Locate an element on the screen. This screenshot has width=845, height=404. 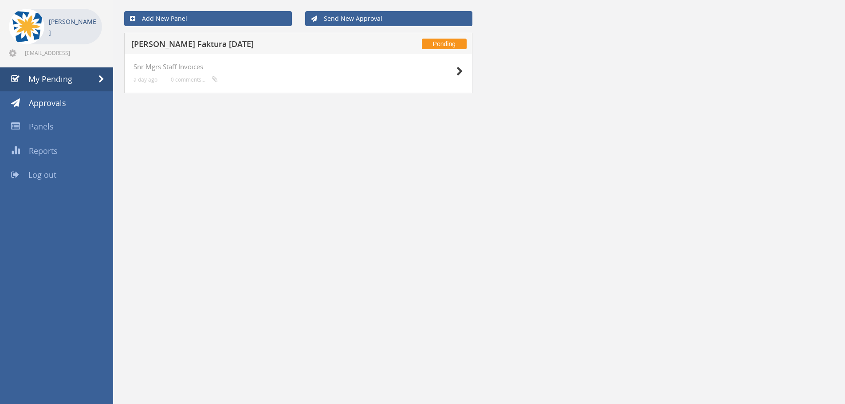
small: a day ago is located at coordinates (145, 79).